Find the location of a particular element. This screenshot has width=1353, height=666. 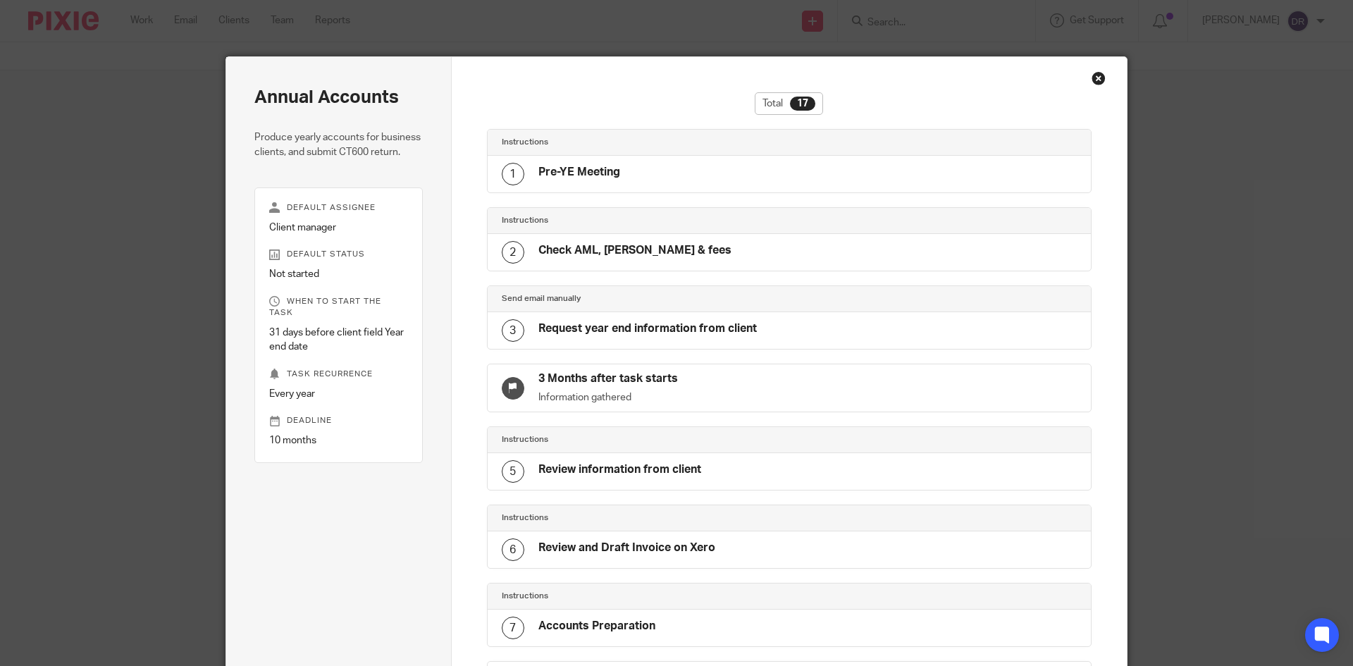

div: Total is located at coordinates (788, 104).